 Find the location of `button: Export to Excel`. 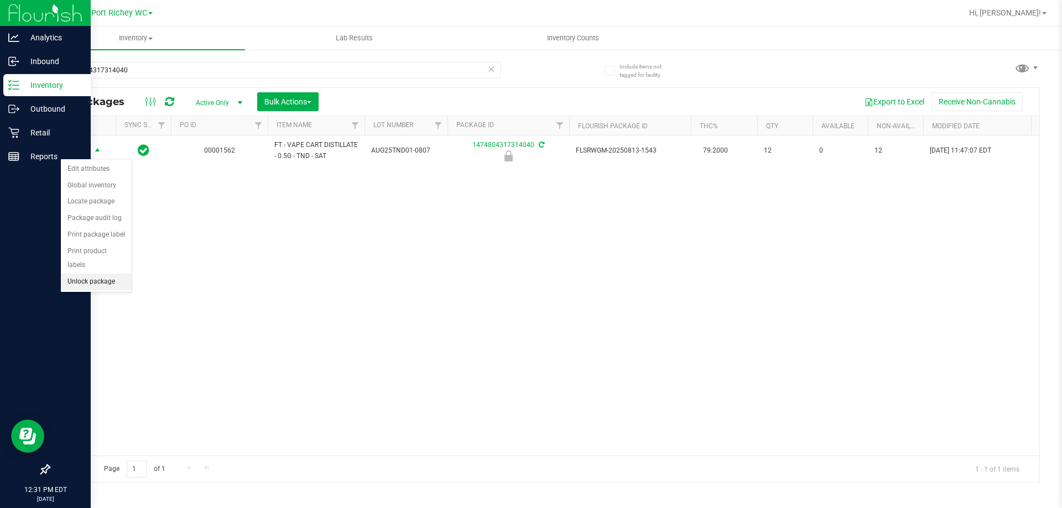

button: Export to Excel is located at coordinates (894, 102).